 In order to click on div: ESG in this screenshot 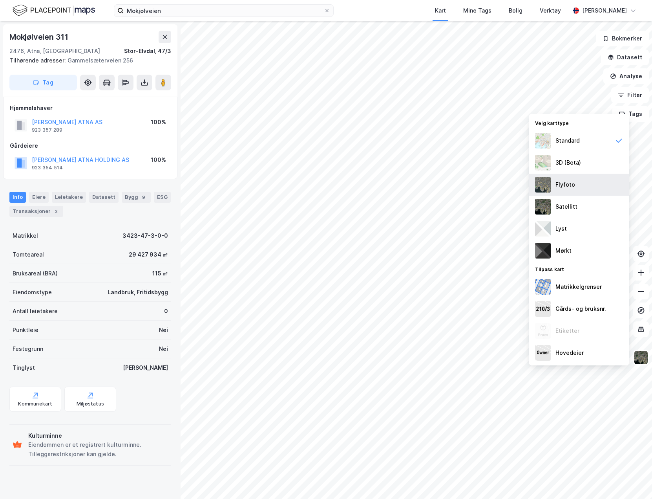, I will do `click(162, 197)`.